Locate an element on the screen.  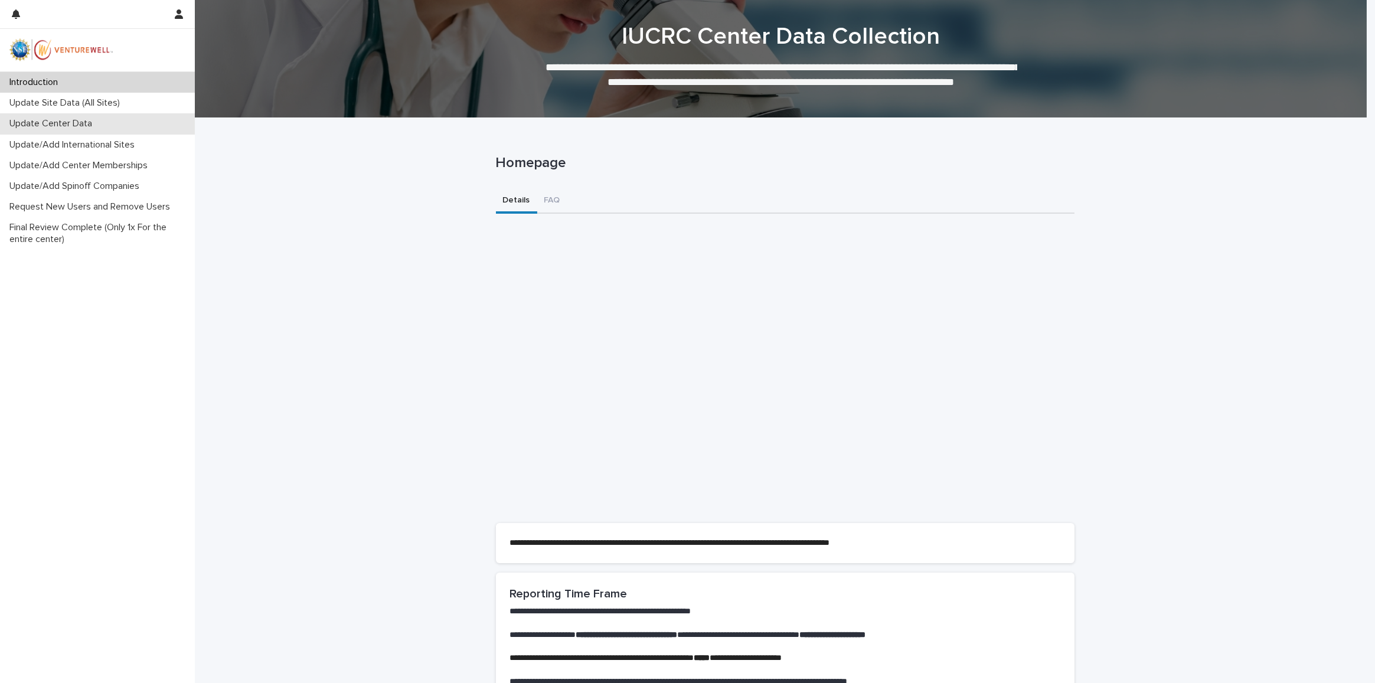
p: Update/Add International Sites is located at coordinates (74, 145).